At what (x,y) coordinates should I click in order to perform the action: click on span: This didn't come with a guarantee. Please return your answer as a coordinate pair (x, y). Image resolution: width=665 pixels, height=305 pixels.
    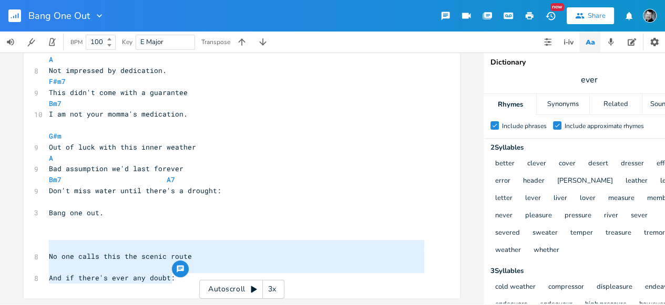
    Looking at the image, I should click on (118, 93).